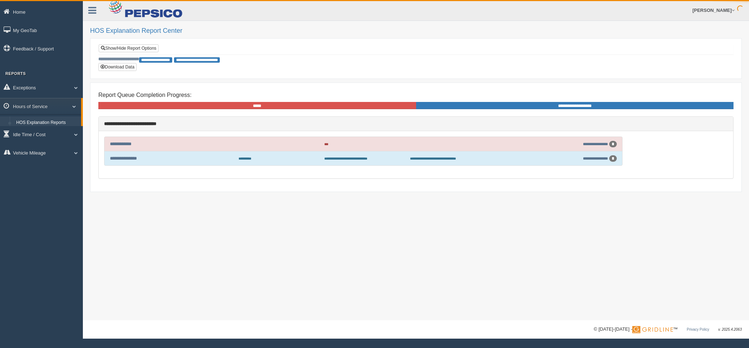 The image size is (749, 348). I want to click on a: HOS Explanation Reports, so click(47, 123).